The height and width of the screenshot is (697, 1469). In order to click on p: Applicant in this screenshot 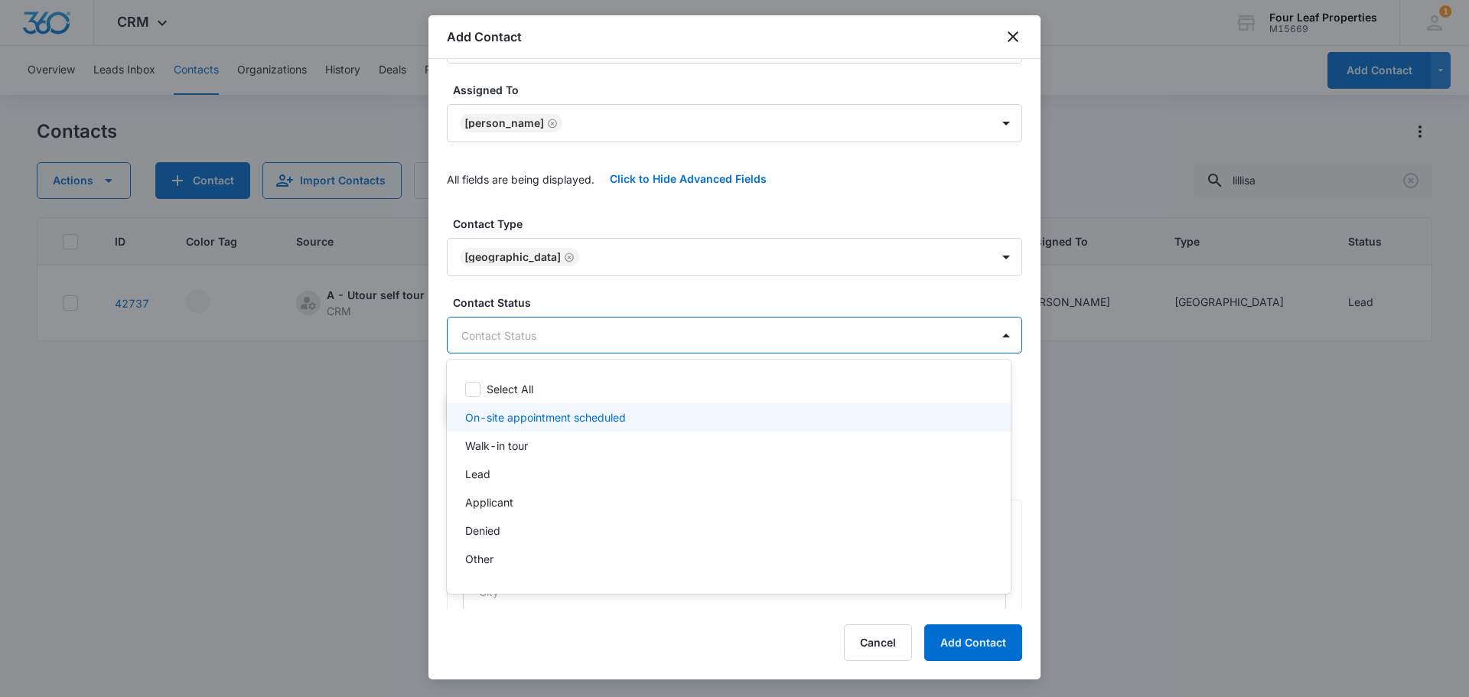, I will do `click(489, 502)`.